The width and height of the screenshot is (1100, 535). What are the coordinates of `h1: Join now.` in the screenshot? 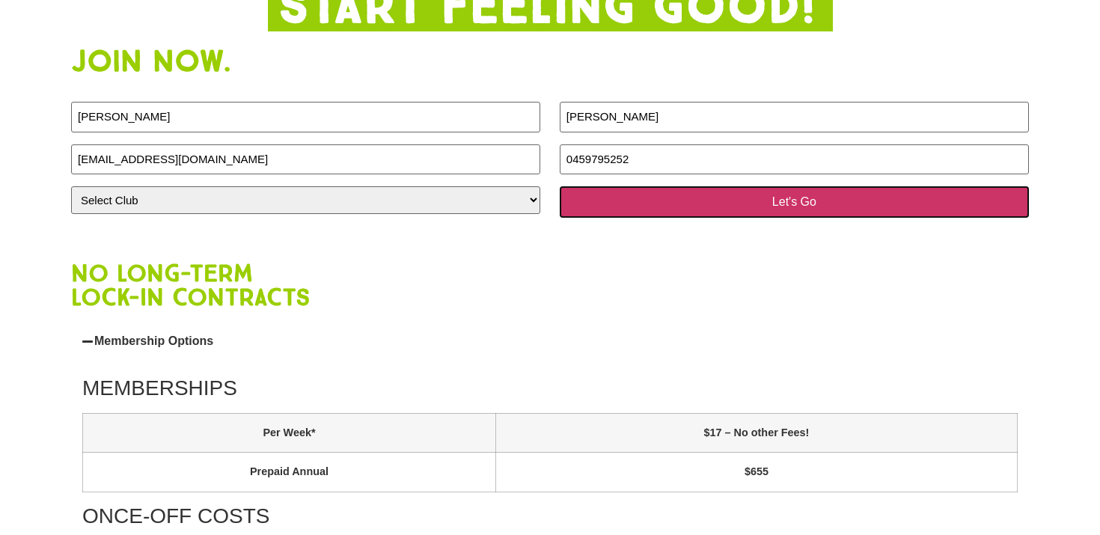 It's located at (550, 61).